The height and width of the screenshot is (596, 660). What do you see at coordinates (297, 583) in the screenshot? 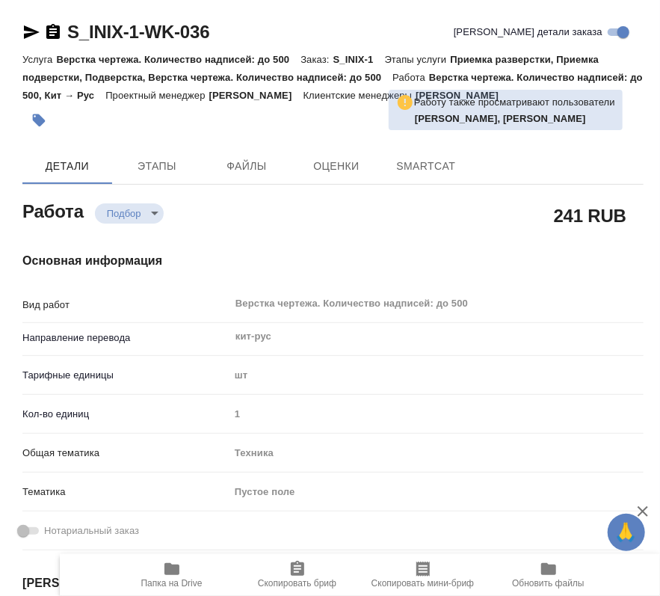
I see `span: Скопировать бриф` at bounding box center [297, 583].